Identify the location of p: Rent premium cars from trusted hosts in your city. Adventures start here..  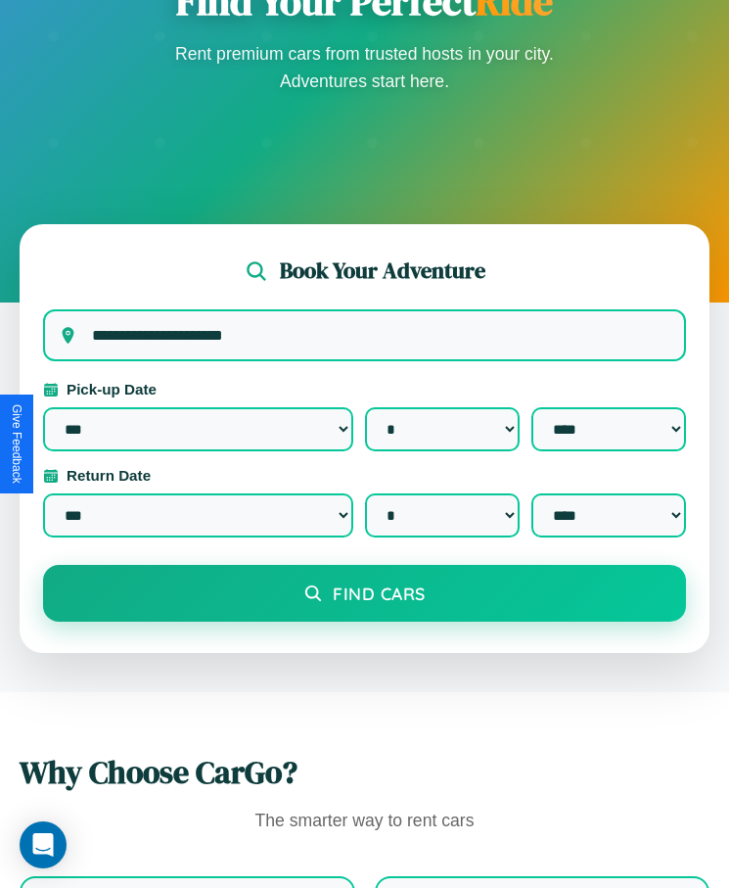
(365, 68).